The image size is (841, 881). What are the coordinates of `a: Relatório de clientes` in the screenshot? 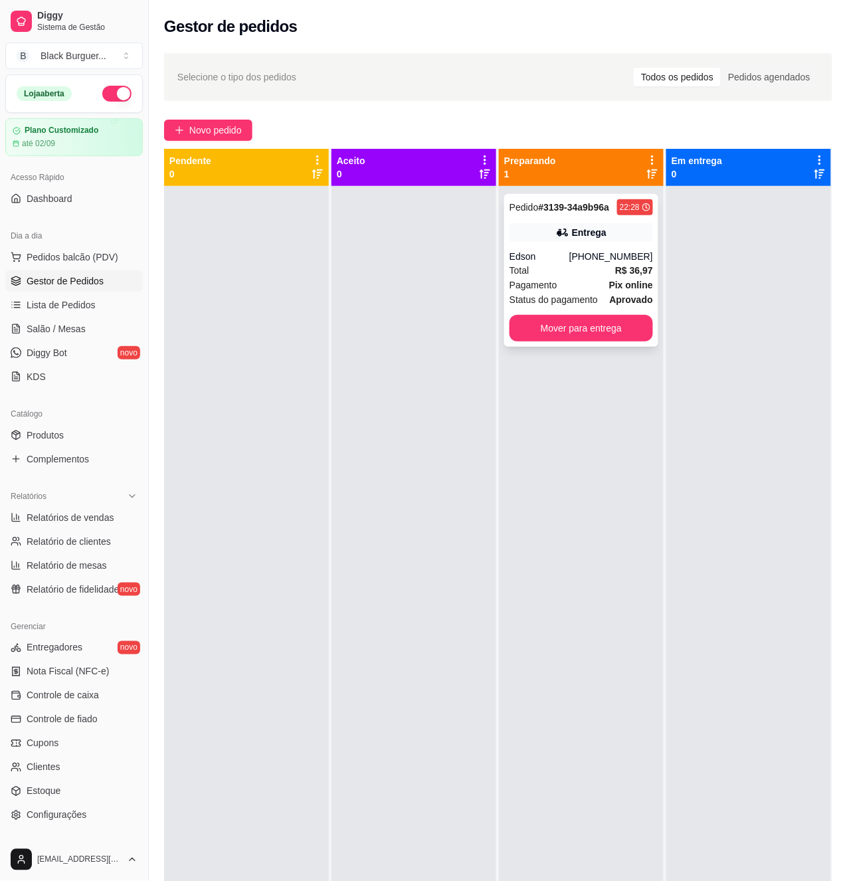 It's located at (74, 542).